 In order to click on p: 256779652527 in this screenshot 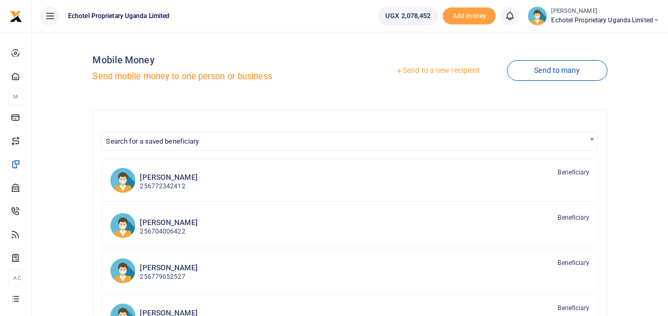, I will do `click(168, 276)`.